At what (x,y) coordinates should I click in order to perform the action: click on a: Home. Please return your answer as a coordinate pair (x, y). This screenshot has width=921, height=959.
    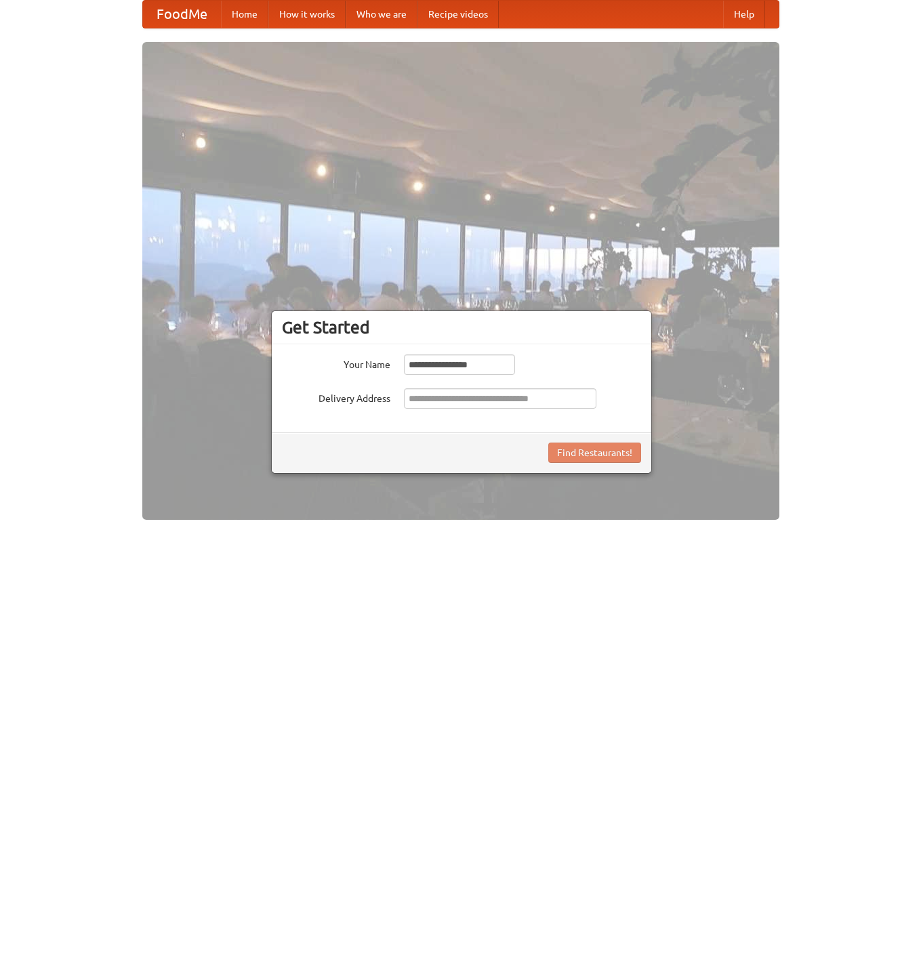
    Looking at the image, I should click on (245, 14).